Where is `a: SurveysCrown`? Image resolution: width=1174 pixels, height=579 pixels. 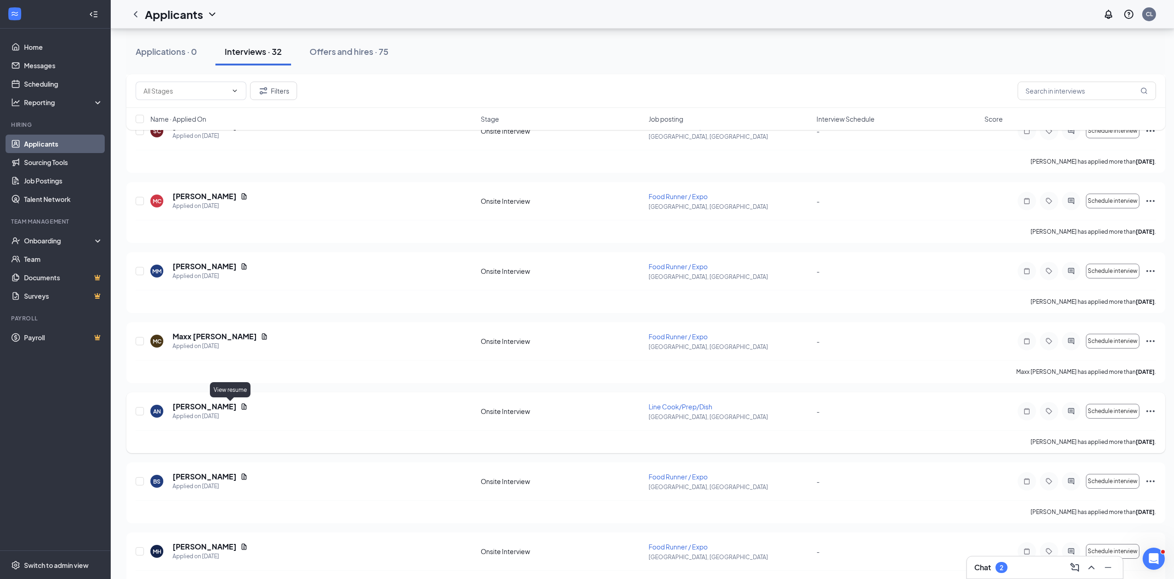 a: SurveysCrown is located at coordinates (63, 296).